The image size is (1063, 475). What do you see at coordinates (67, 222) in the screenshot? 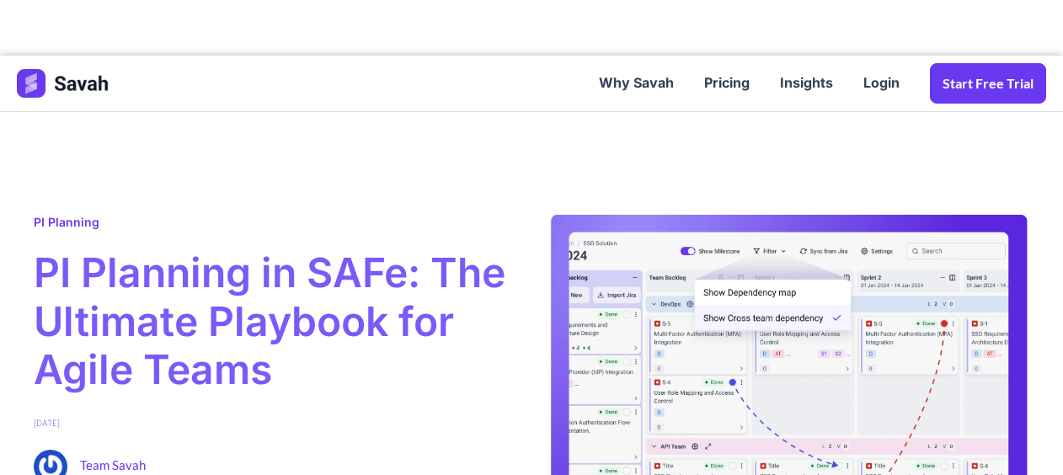
I see `a: PI Planning` at bounding box center [67, 222].